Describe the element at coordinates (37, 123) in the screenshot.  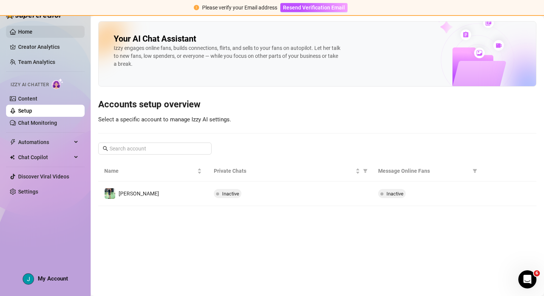
I see `a: Chat Monitoring` at that location.